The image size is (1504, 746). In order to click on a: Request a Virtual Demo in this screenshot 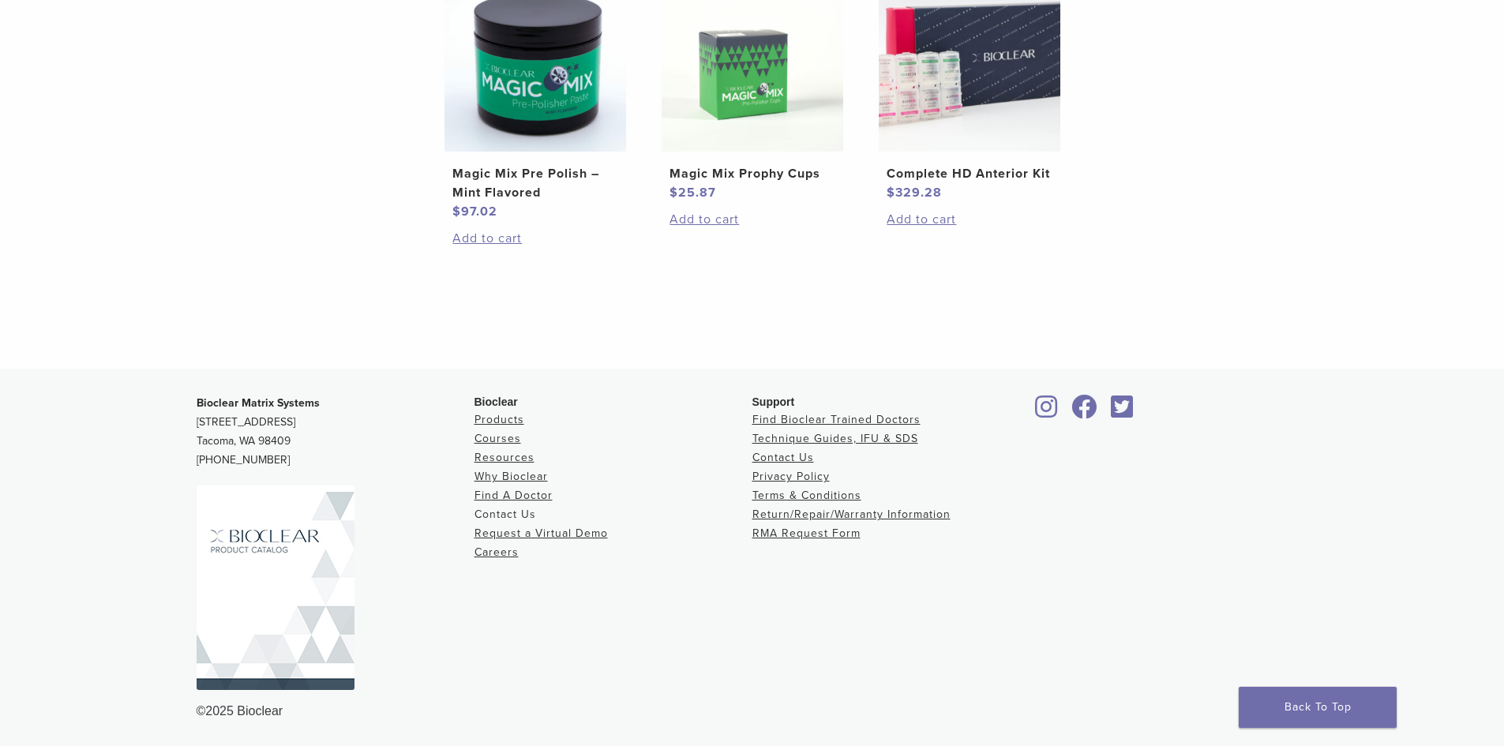, I will do `click(541, 533)`.